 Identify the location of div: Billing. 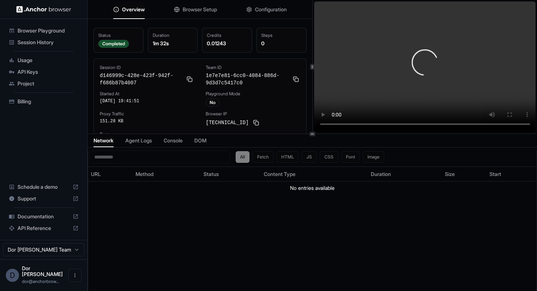
(43, 102).